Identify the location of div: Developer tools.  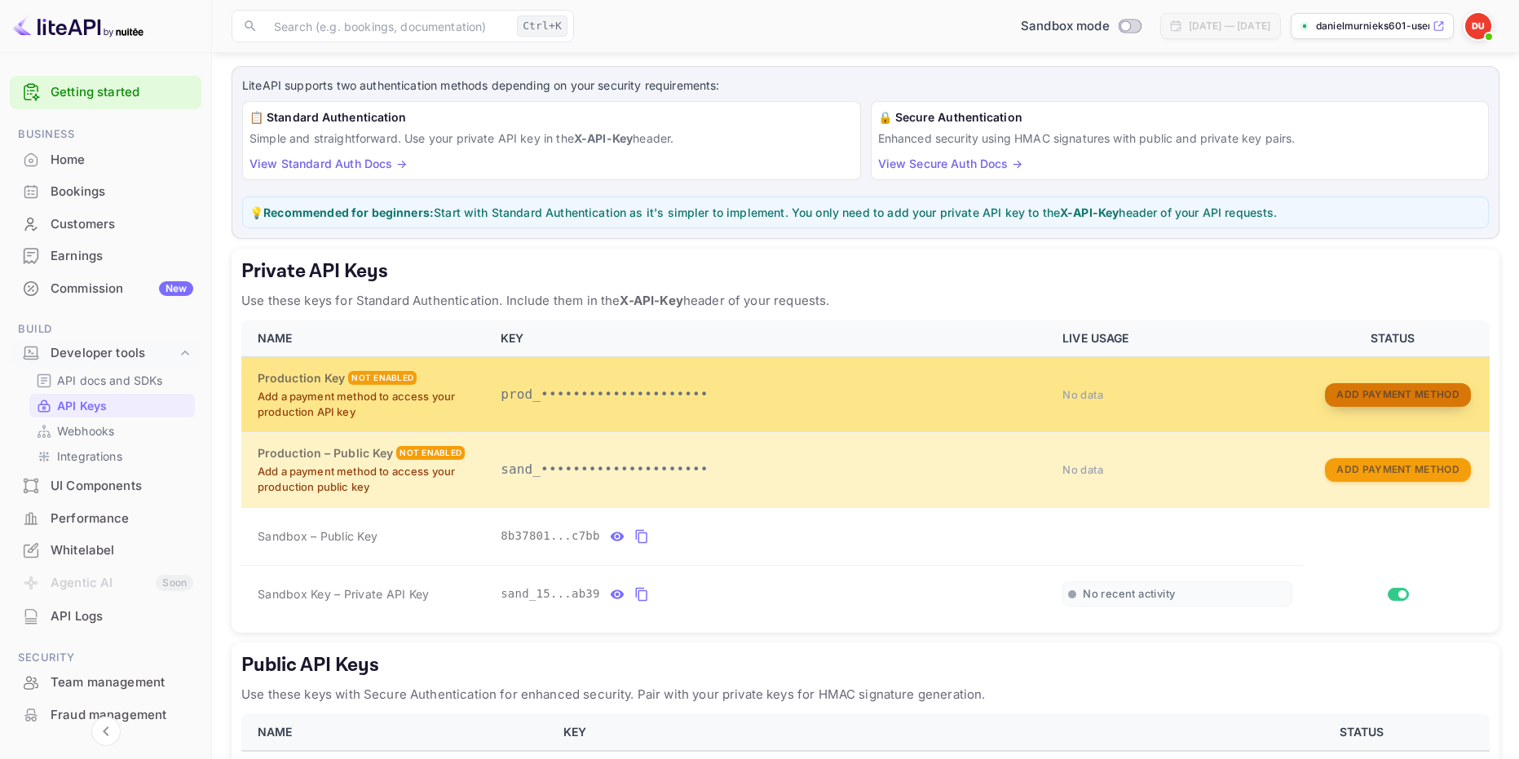
(105, 353).